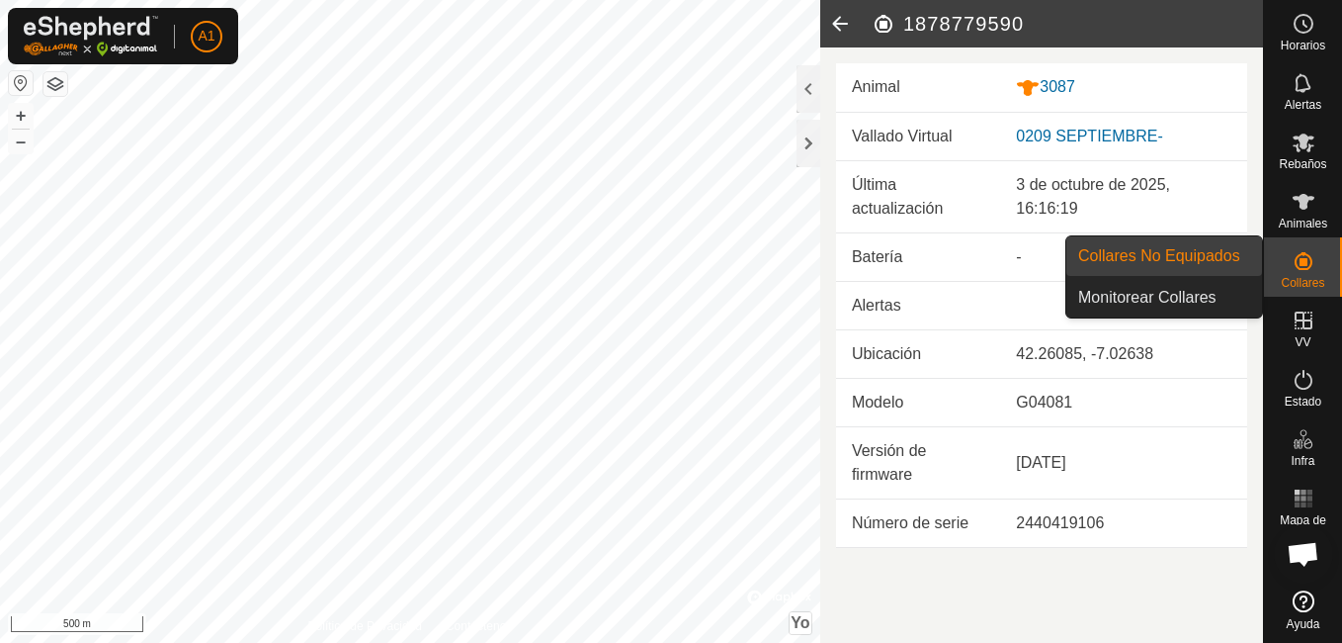  What do you see at coordinates (1303, 526) in the screenshot?
I see `span: Mapa de Calor` at bounding box center [1303, 526].